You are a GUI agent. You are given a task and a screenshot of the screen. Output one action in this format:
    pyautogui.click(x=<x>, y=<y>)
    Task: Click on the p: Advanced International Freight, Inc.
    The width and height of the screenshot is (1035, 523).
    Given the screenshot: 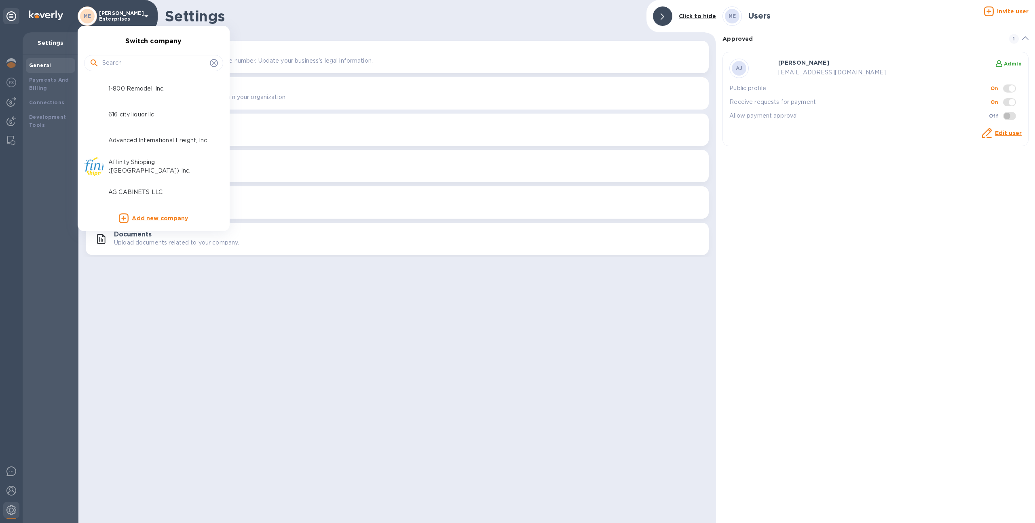 What is the action you would take?
    pyautogui.click(x=159, y=140)
    